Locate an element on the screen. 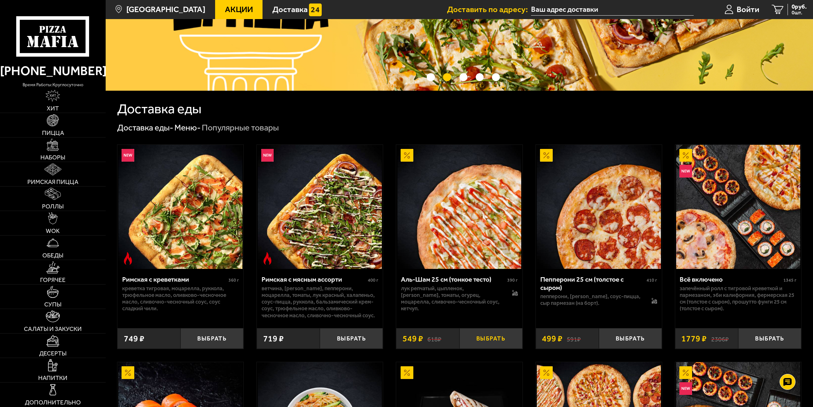 This screenshot has width=813, height=407. span: Дополнительно is located at coordinates (53, 402).